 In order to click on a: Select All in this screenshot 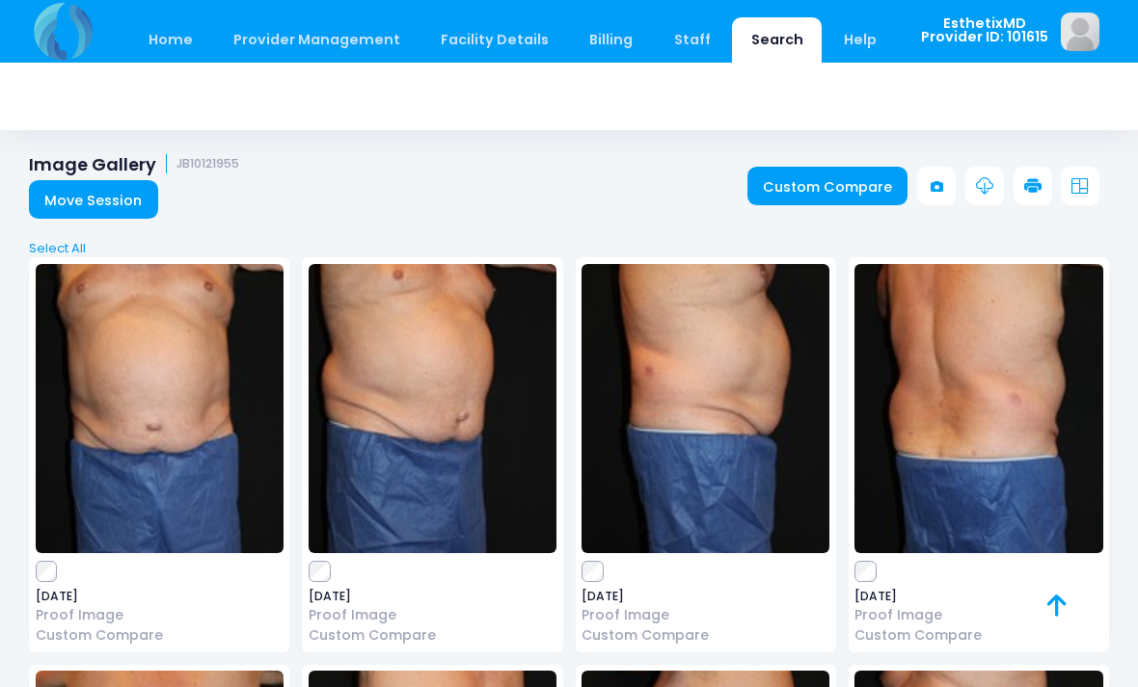, I will do `click(569, 249)`.